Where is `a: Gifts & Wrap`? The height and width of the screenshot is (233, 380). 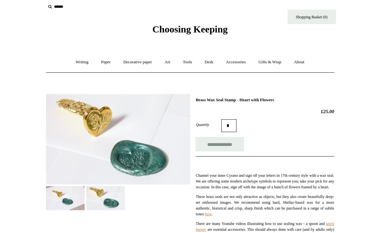 a: Gifts & Wrap is located at coordinates (270, 62).